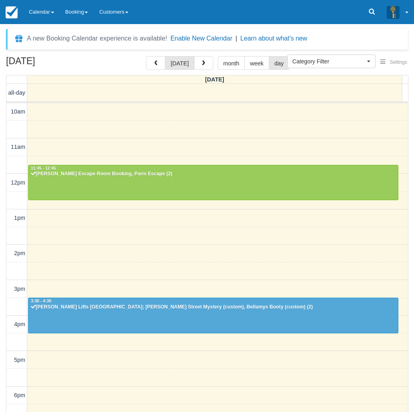 The height and width of the screenshot is (412, 414). Describe the element at coordinates (398, 62) in the screenshot. I see `span: Settings` at that location.